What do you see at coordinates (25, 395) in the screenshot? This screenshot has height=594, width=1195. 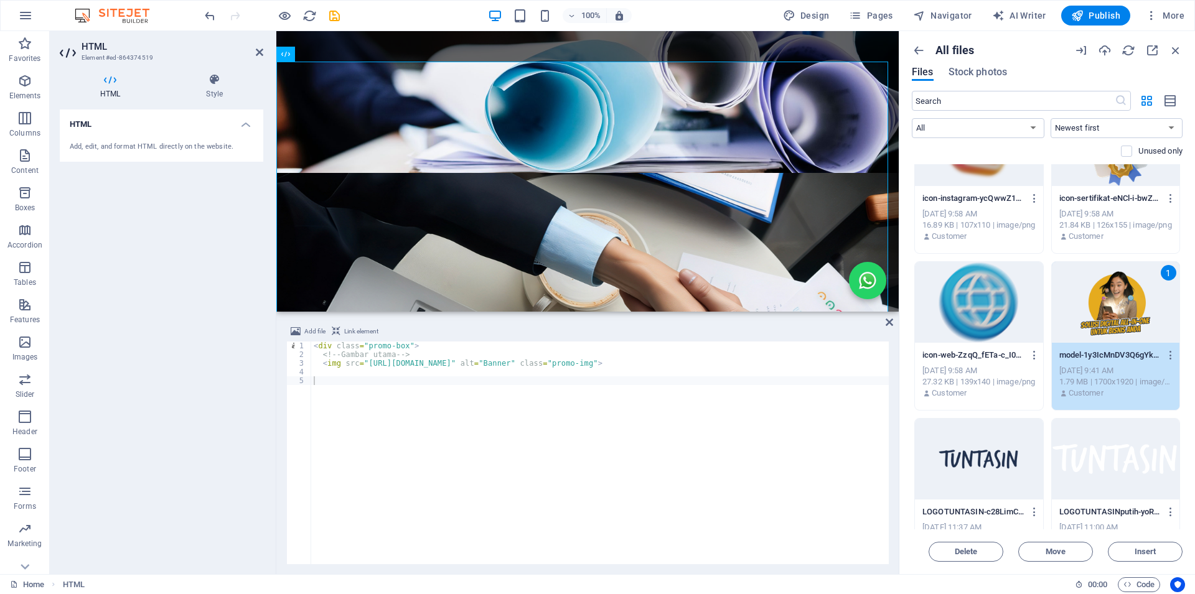 I see `p: Slider` at bounding box center [25, 395].